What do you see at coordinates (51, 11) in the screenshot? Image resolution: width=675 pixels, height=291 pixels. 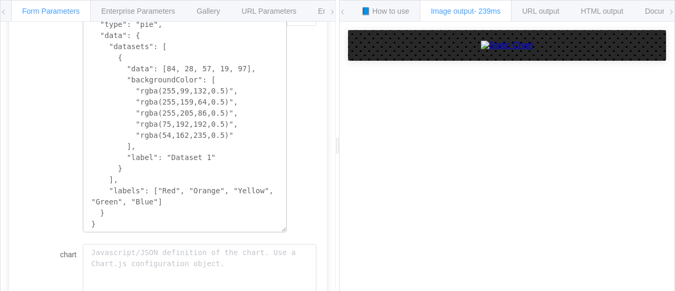 I see `span: Form Parameters` at bounding box center [51, 11].